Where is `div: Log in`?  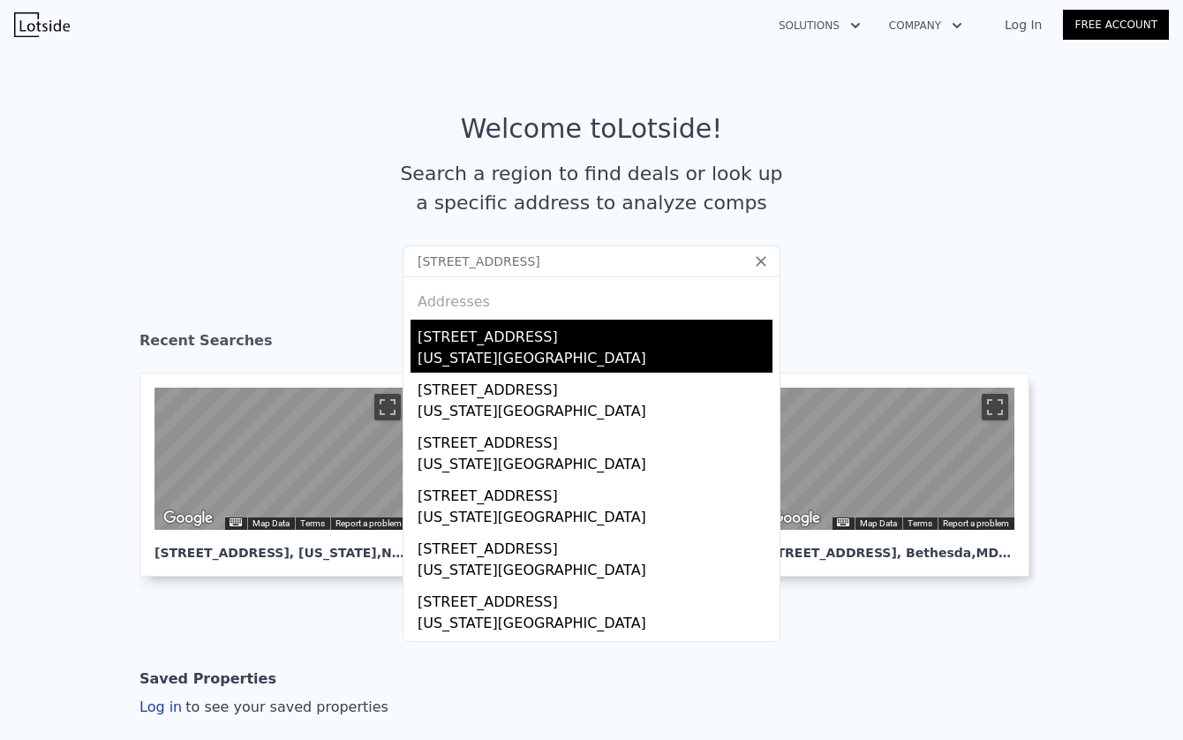
div: Log in is located at coordinates (264, 707).